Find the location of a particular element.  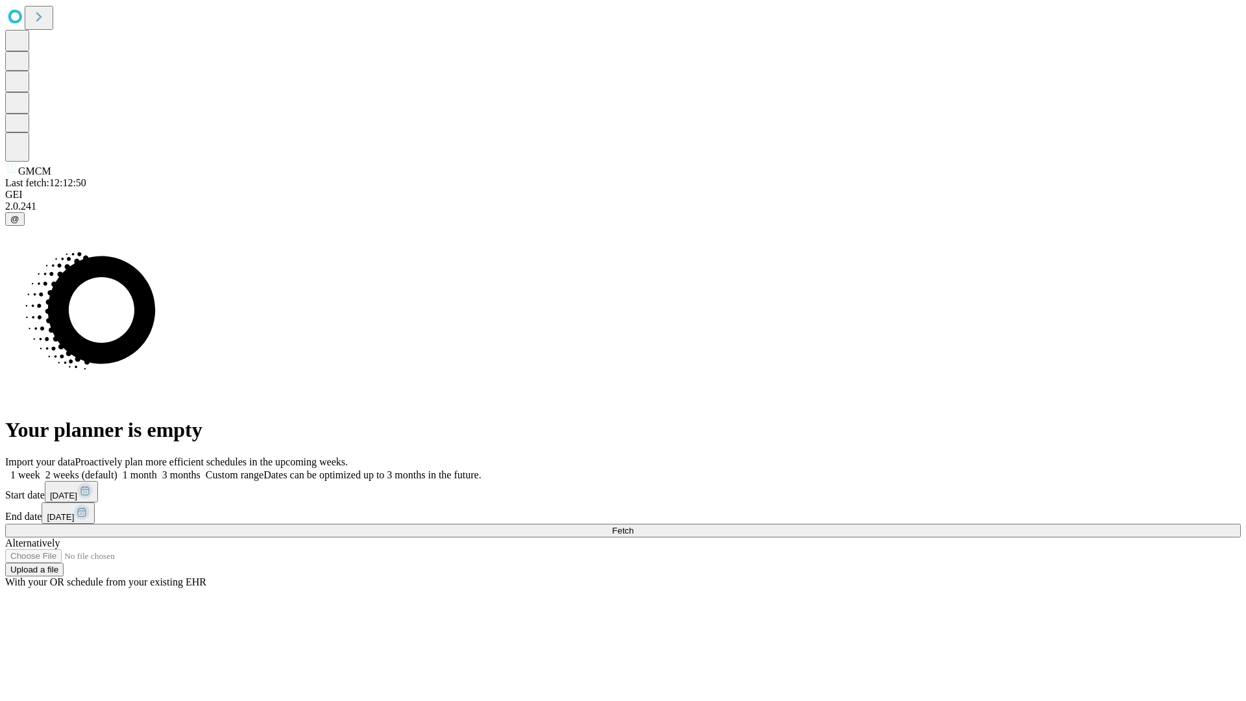

span: Alternatively is located at coordinates (32, 543).